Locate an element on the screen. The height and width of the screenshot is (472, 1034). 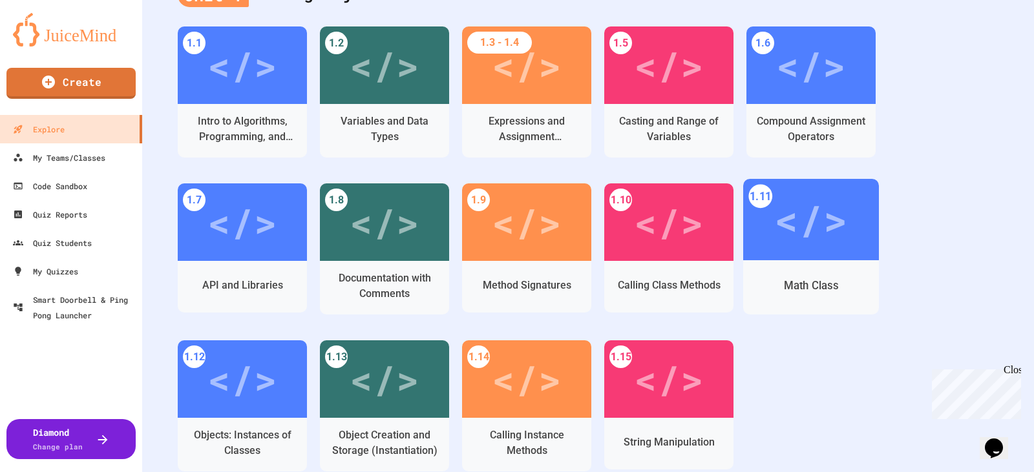
div: 1.9 is located at coordinates (478, 200).